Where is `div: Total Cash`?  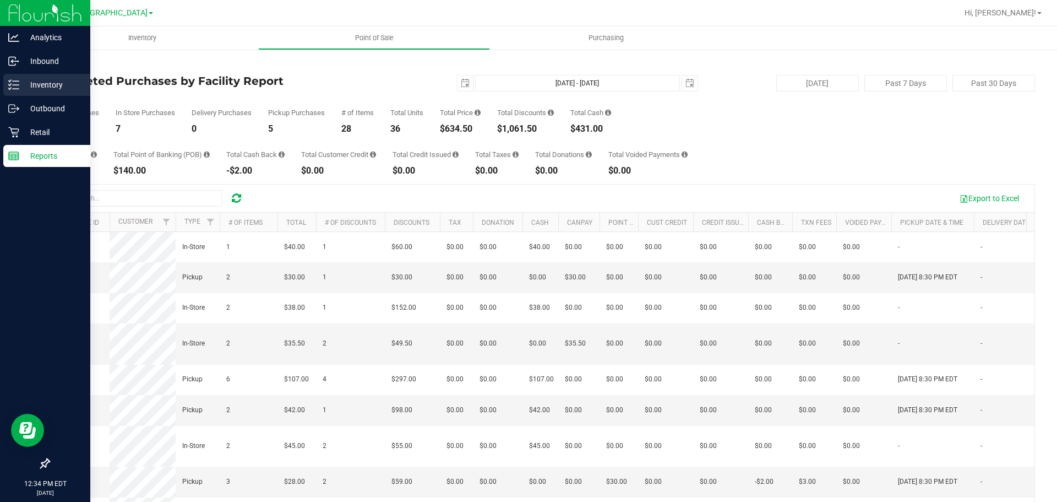
div: Total Cash is located at coordinates (591, 112).